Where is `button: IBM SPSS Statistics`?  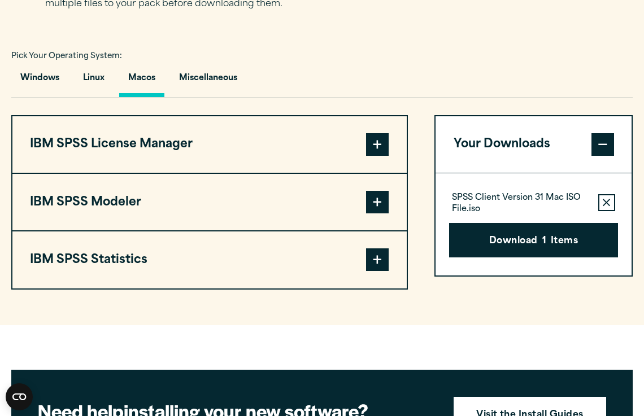 button: IBM SPSS Statistics is located at coordinates (209, 260).